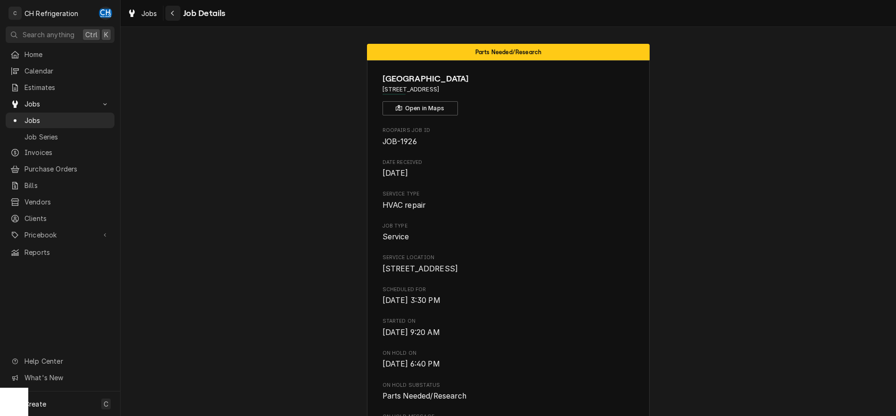  What do you see at coordinates (60, 104) in the screenshot?
I see `a: Go to Jobs` at bounding box center [60, 104].